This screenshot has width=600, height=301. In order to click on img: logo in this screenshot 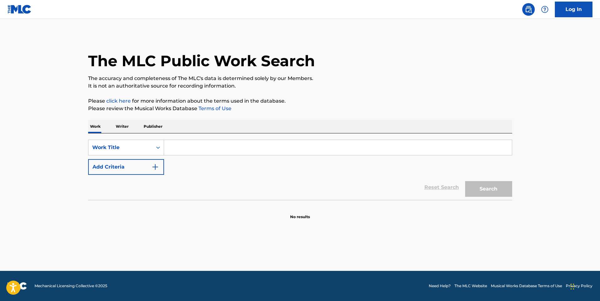, I will do `click(17, 286)`.